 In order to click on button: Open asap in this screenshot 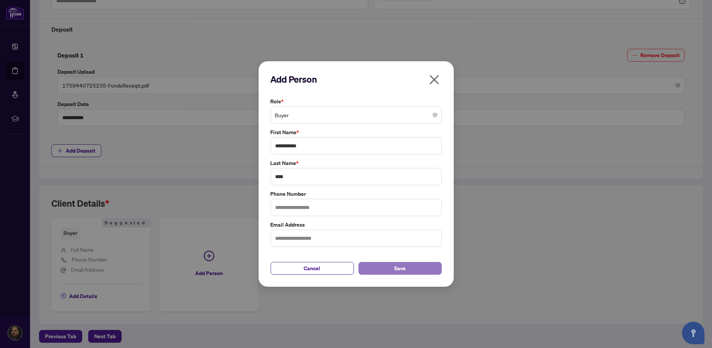, I will do `click(693, 333)`.